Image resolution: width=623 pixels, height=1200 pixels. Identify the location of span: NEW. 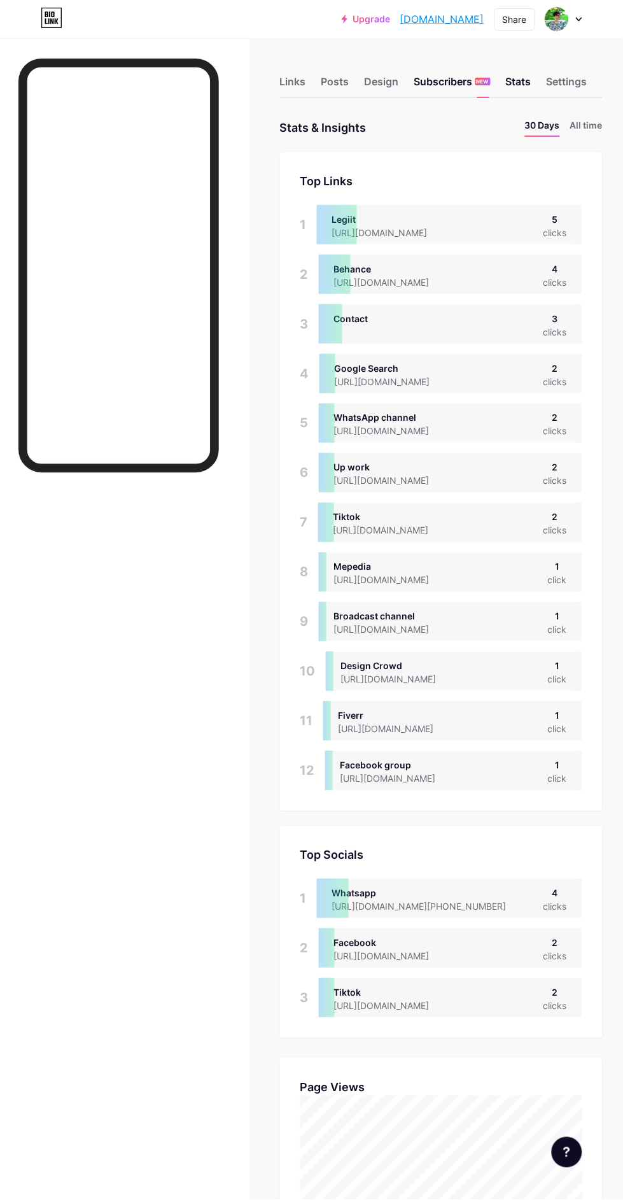
(483, 81).